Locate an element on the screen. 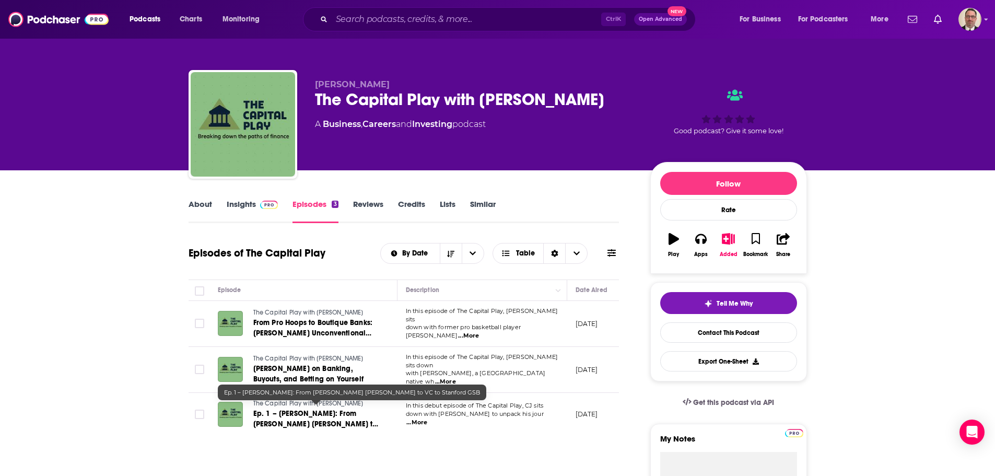  span: Get this podcast via API is located at coordinates (733, 402).